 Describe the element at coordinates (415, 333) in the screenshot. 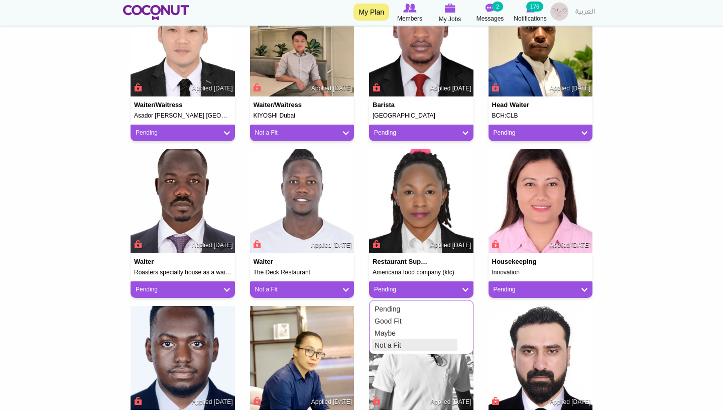

I see `a: Maybe` at that location.